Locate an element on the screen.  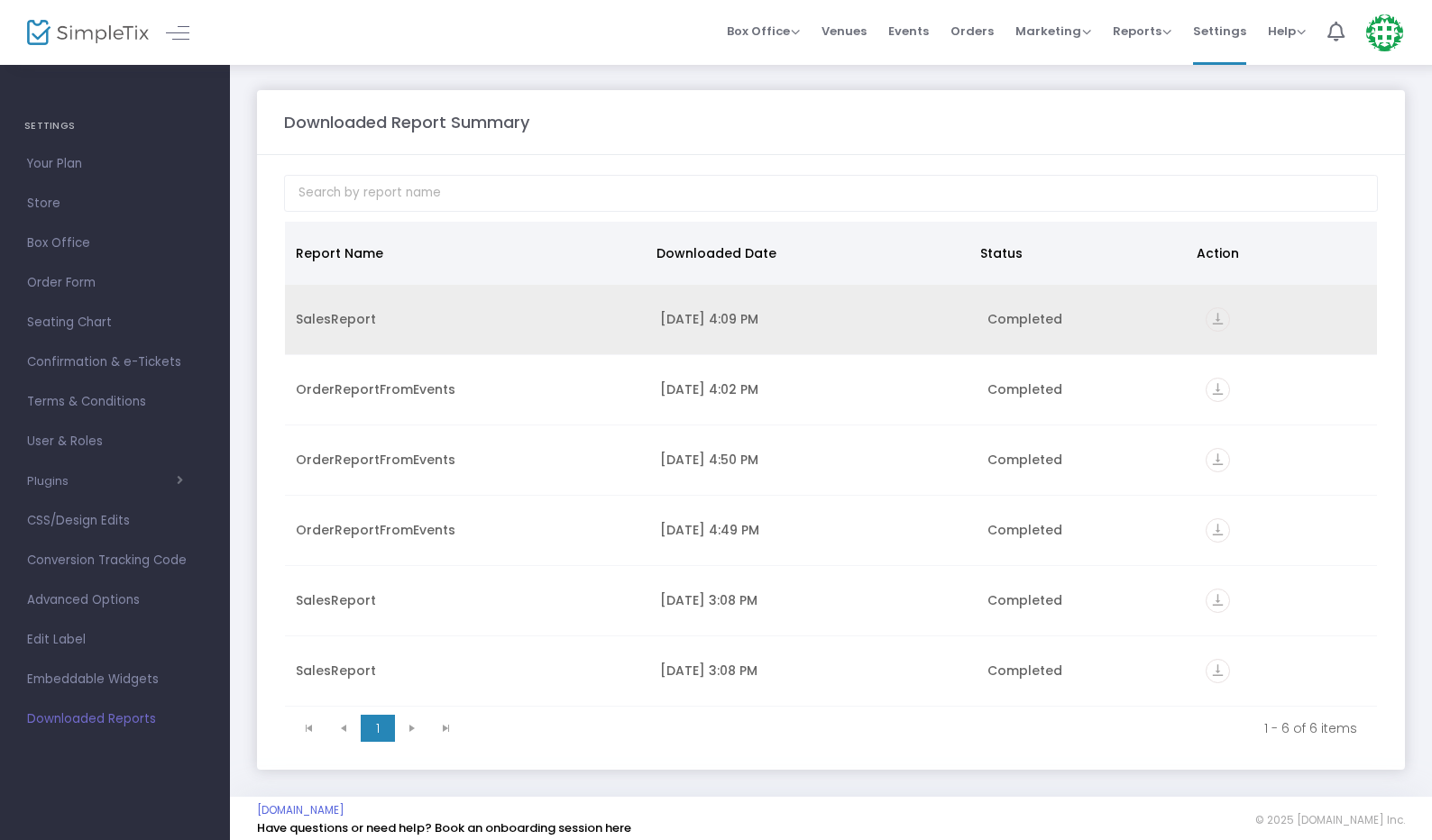
span: User & Roles is located at coordinates (115, 442).